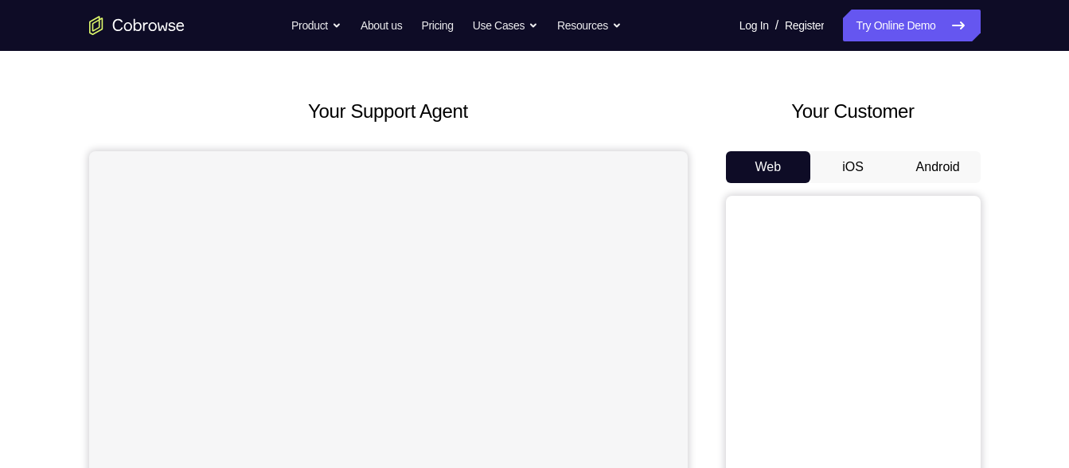 The height and width of the screenshot is (468, 1069). Describe the element at coordinates (505, 25) in the screenshot. I see `button: Use Cases` at that location.